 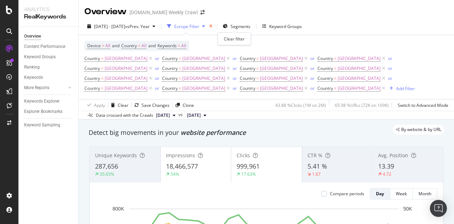 I want to click on div: Content Performance, so click(x=45, y=47).